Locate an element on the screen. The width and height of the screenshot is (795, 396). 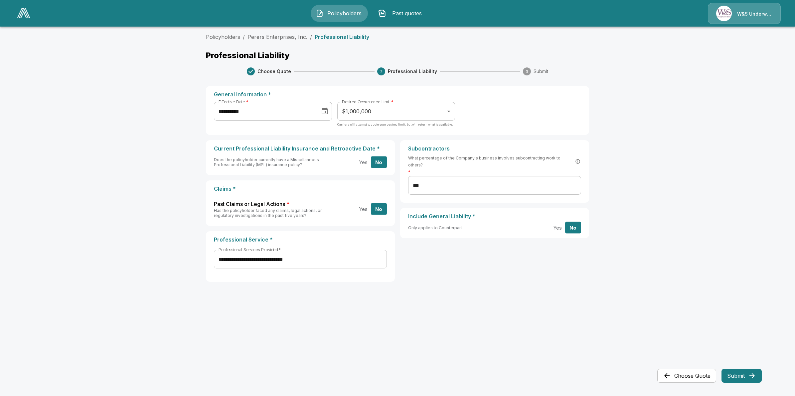
a: Past quotes IconPast quotes is located at coordinates (402, 13).